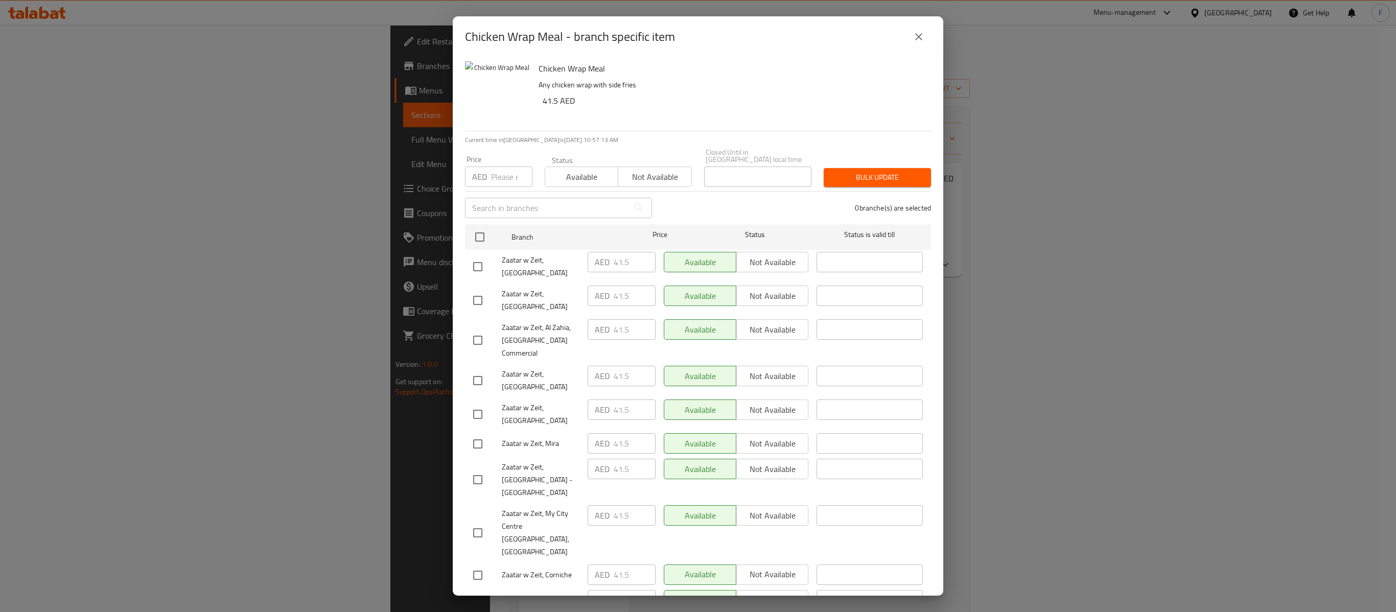  Describe the element at coordinates (582, 177) in the screenshot. I see `span: Available` at that location.